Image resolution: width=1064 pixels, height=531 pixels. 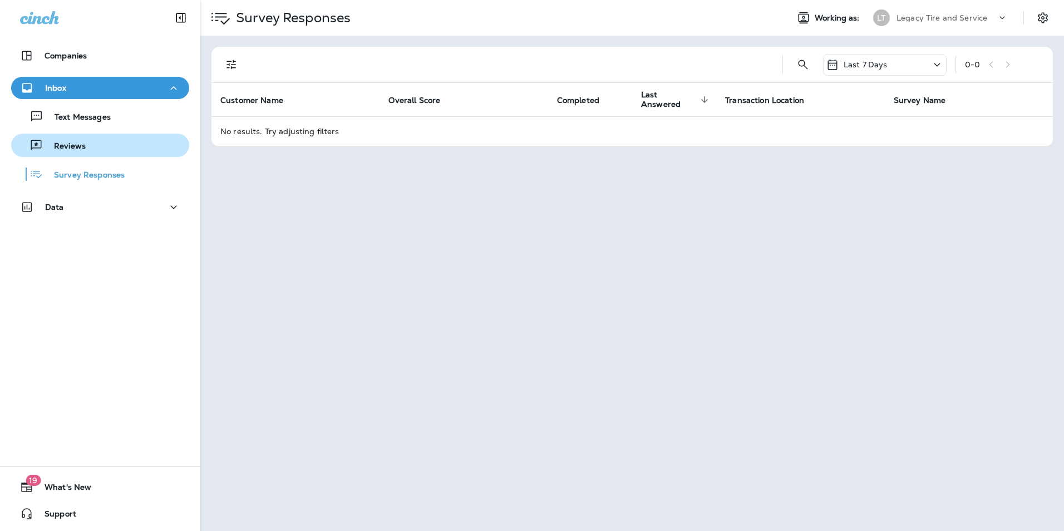 I want to click on span: What's New, so click(x=62, y=489).